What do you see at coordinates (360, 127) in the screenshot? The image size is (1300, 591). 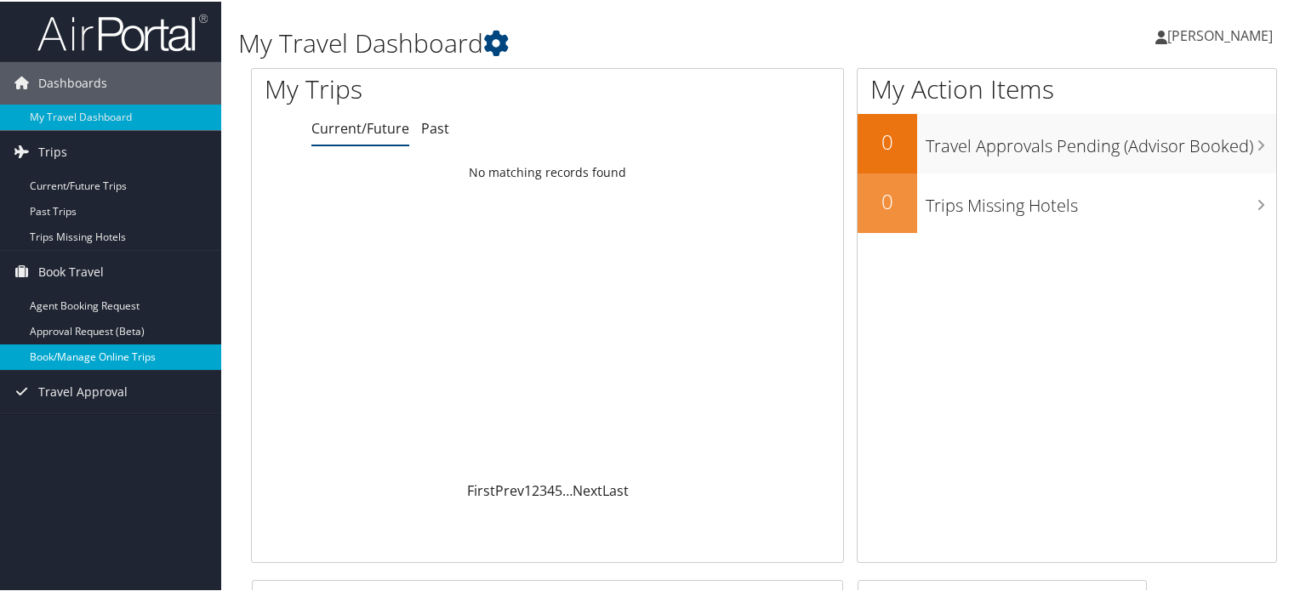 I see `a: Current/Future` at bounding box center [360, 127].